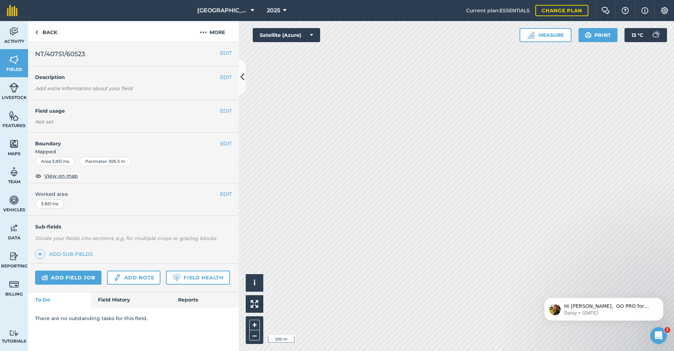 This screenshot has height=351, width=674. What do you see at coordinates (38, 176) in the screenshot?
I see `img: svg+xml;base64,PHN2ZyB4bWxucz0iaHR0cDovL3d3dy53My5vcmcvMjAwMC9zdmciIHdpZHRoPSIxOCIgaGVpZ2h0PSIyNC...` at bounding box center [38, 176].